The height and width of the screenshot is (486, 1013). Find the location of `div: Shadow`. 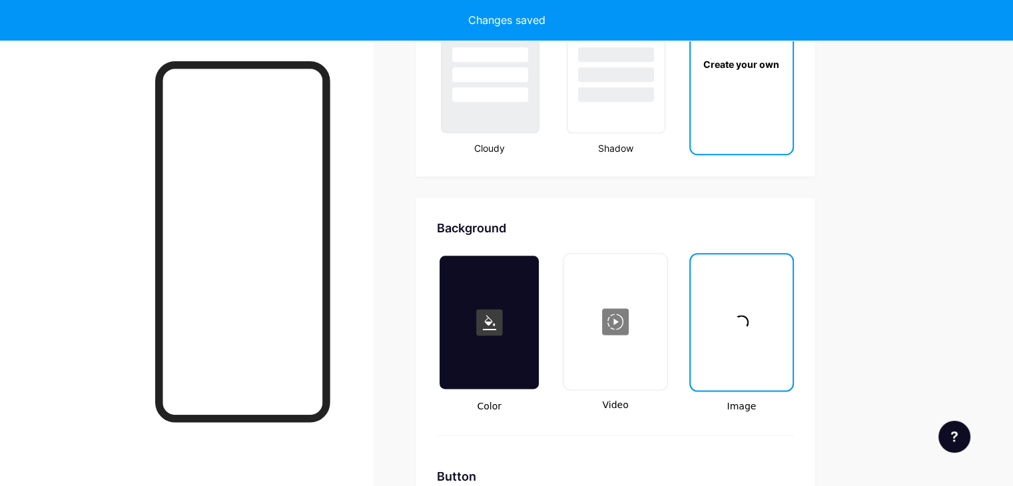

div: Shadow is located at coordinates (615, 148).